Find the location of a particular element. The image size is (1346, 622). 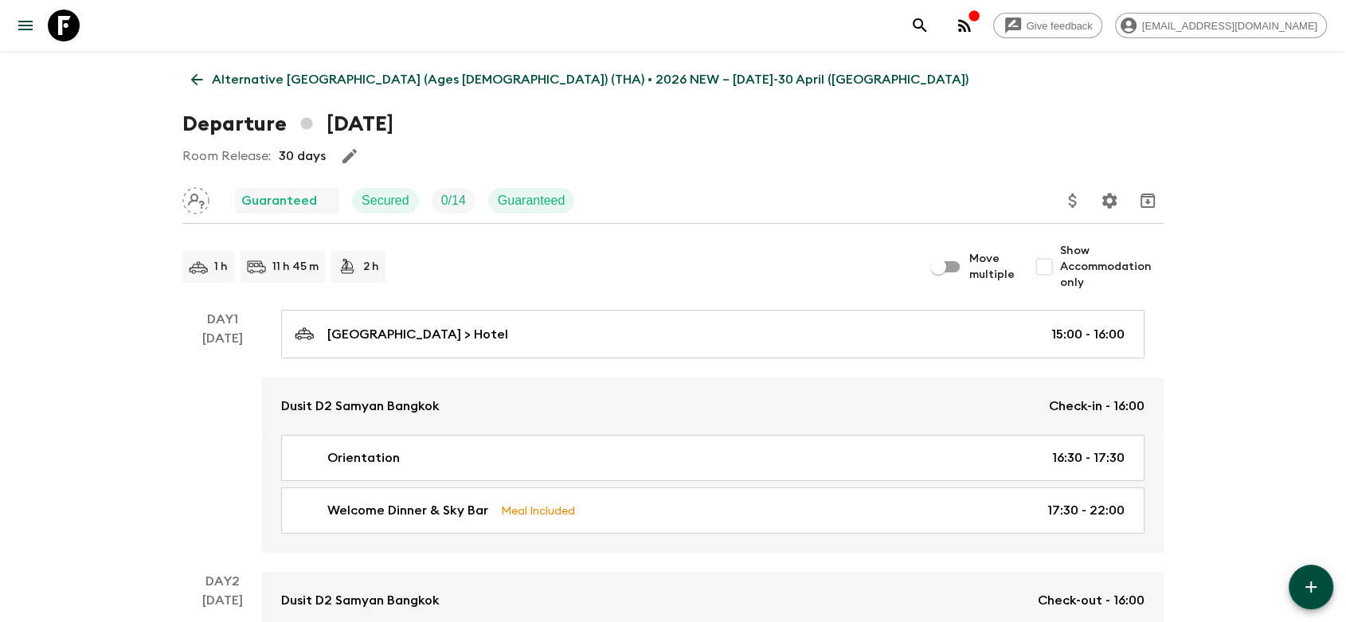

p: 0 / 14 is located at coordinates (453, 201).